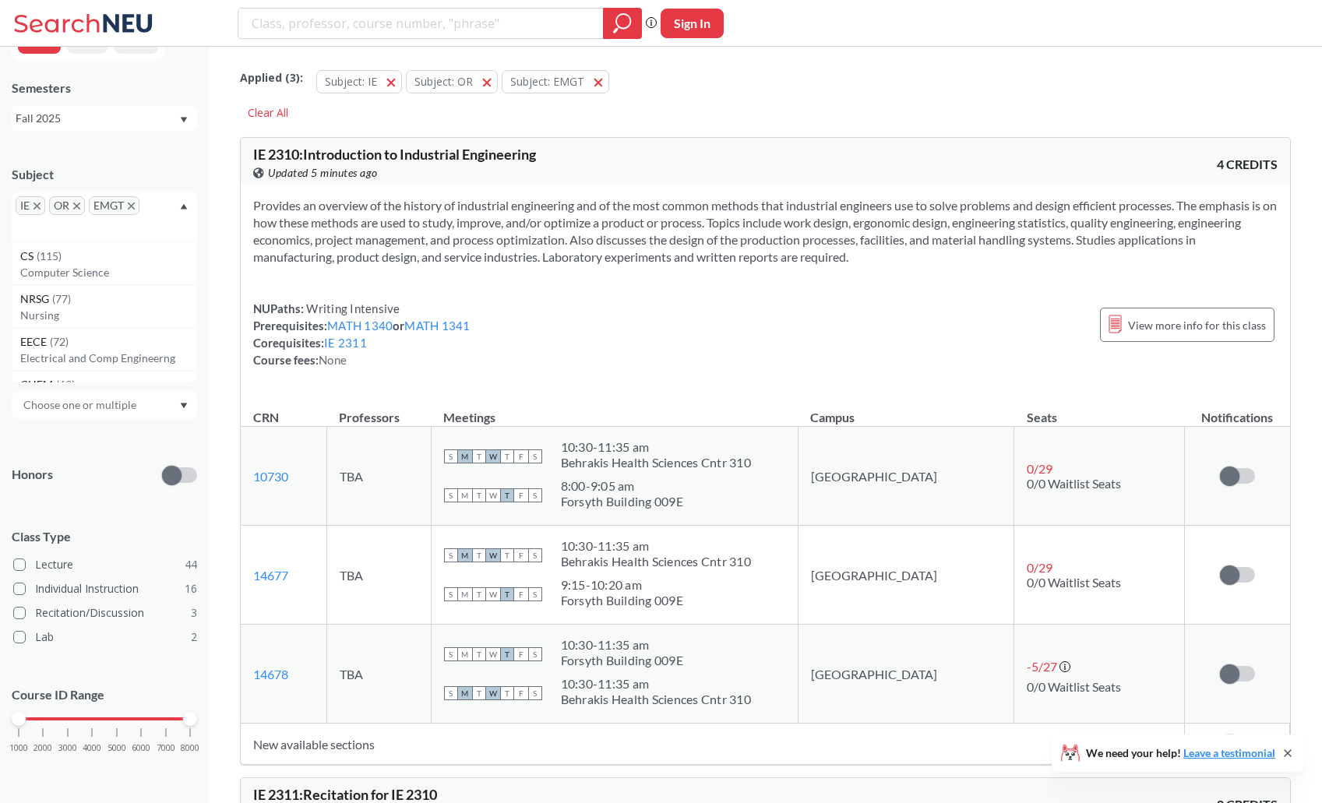 The width and height of the screenshot is (1322, 803). What do you see at coordinates (184, 120) in the screenshot?
I see `svg: Dropdown arrow` at bounding box center [184, 120].